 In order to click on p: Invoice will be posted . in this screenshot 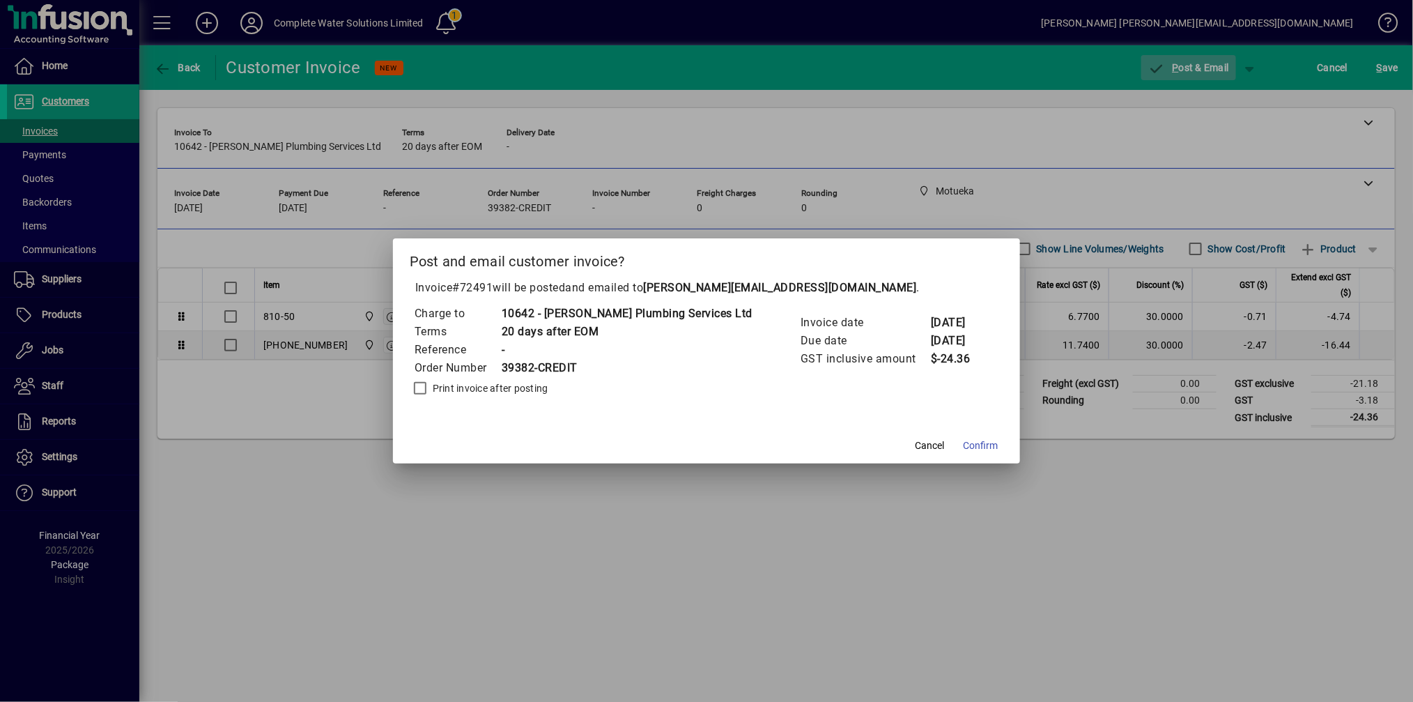, I will do `click(707, 288)`.